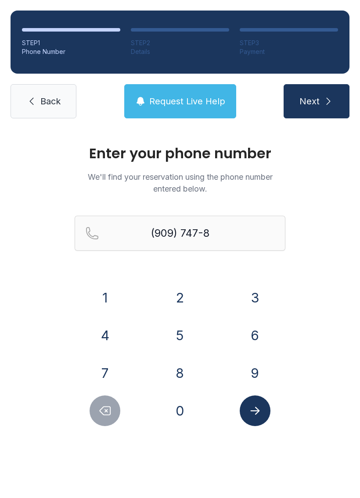 This screenshot has width=360, height=498. What do you see at coordinates (180, 52) in the screenshot?
I see `div: Details` at bounding box center [180, 52].